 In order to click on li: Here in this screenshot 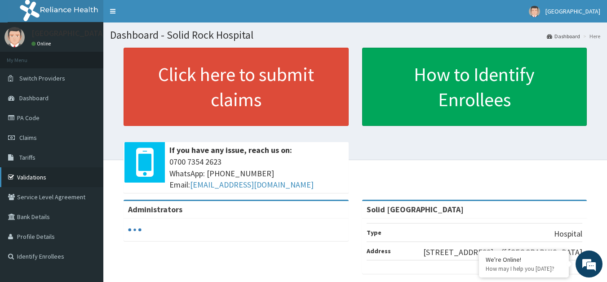, I will do `click(590, 36)`.